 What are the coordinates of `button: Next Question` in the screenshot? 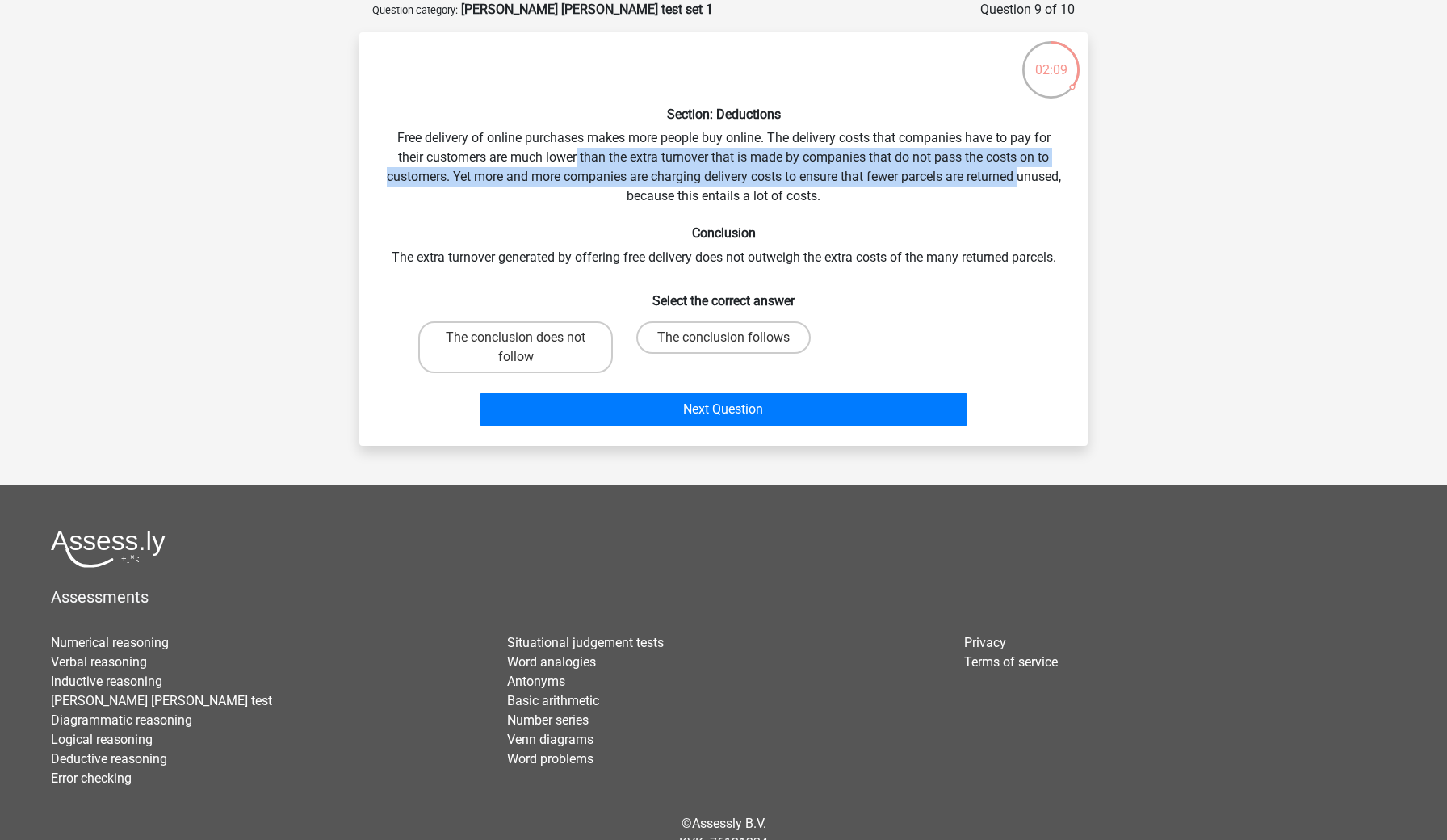 It's located at (724, 410).